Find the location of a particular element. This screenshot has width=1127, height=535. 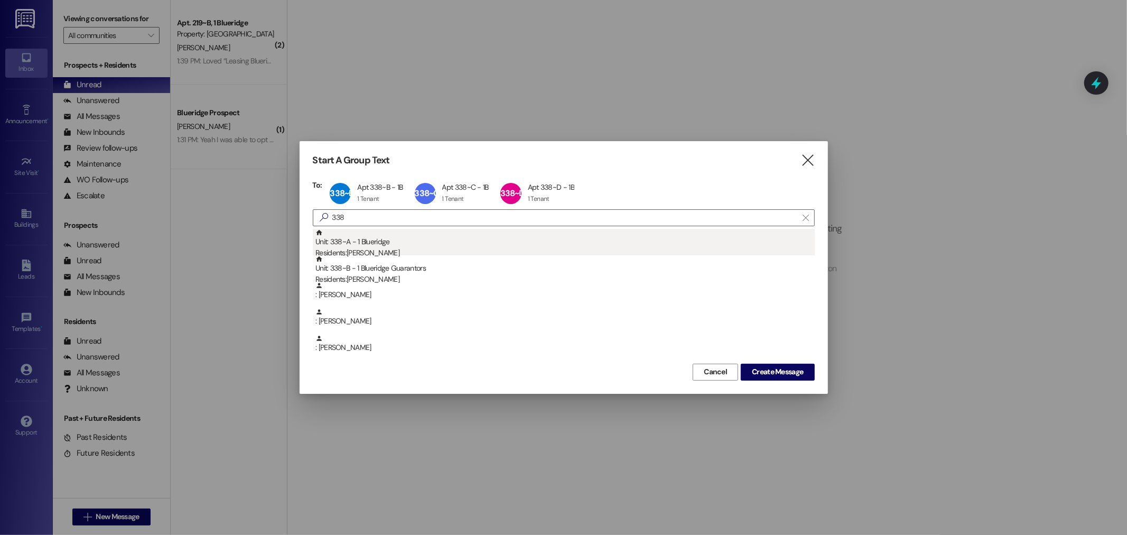

span: 338~B is located at coordinates (341, 193).